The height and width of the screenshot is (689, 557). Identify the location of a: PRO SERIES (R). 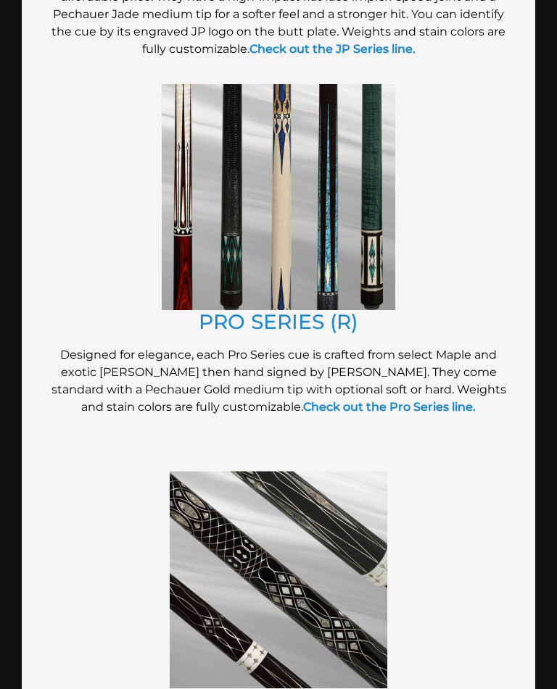
(278, 322).